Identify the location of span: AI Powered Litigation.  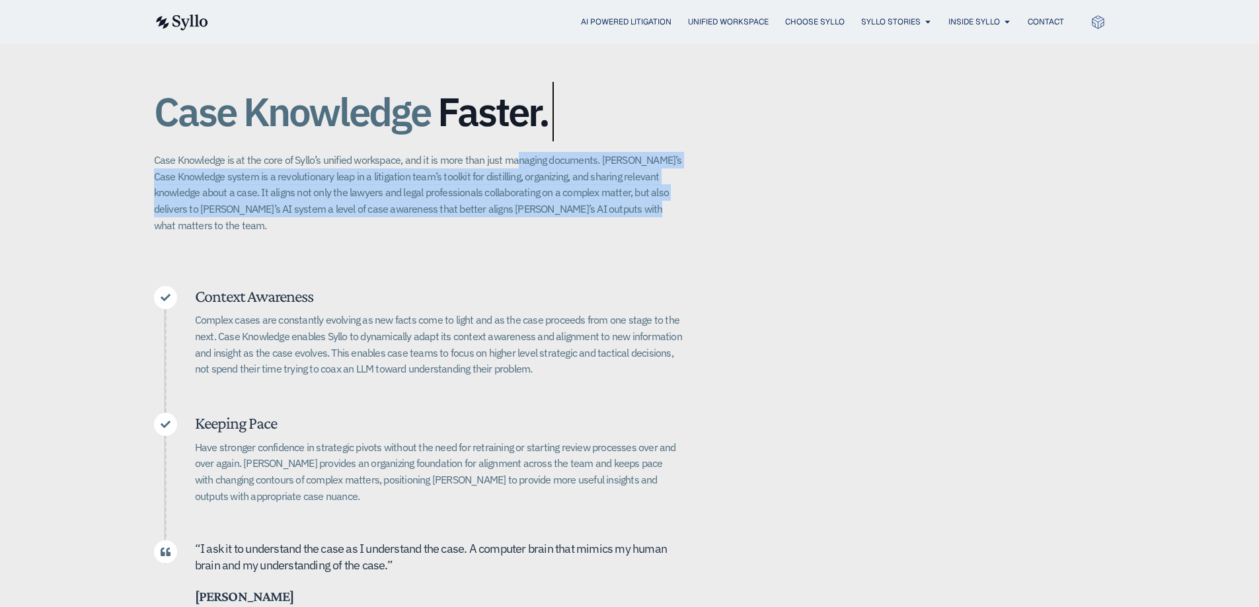
(626, 22).